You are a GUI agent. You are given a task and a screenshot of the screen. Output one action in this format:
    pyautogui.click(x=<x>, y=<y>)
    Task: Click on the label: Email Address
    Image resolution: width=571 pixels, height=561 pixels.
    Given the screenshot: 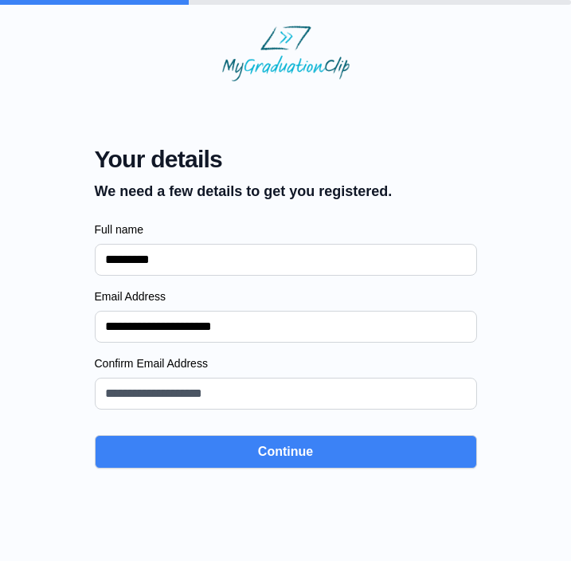 What is the action you would take?
    pyautogui.click(x=286, y=296)
    